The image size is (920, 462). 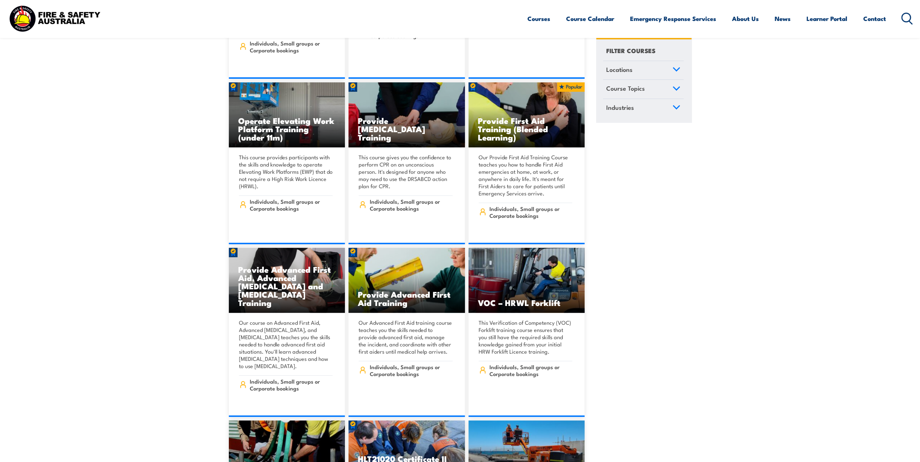 I want to click on p: This course provides participants with the skills and knowledge to operate Elevating Work Platfor..., so click(x=286, y=172).